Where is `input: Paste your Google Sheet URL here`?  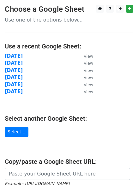
input: Paste your Google Sheet URL here is located at coordinates (67, 174).